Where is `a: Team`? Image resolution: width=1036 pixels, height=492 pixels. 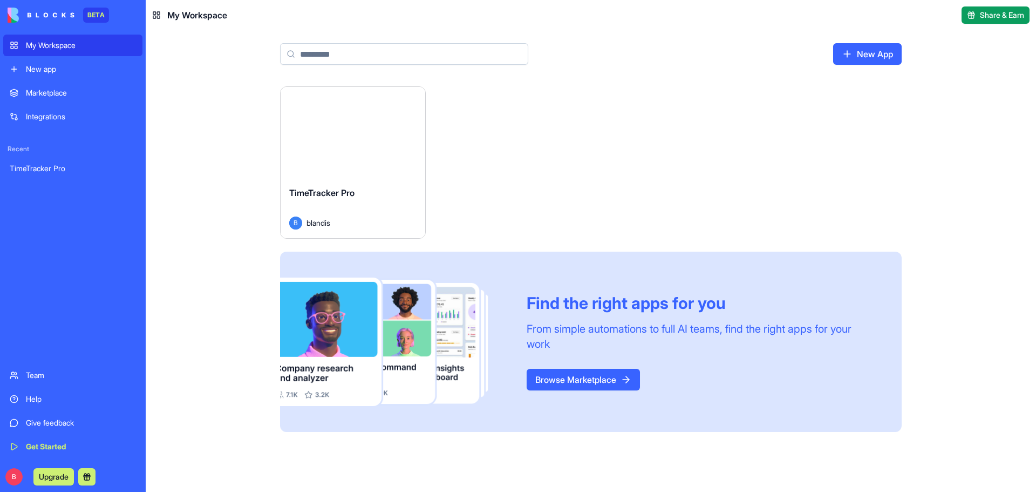
a: Team is located at coordinates (73, 375).